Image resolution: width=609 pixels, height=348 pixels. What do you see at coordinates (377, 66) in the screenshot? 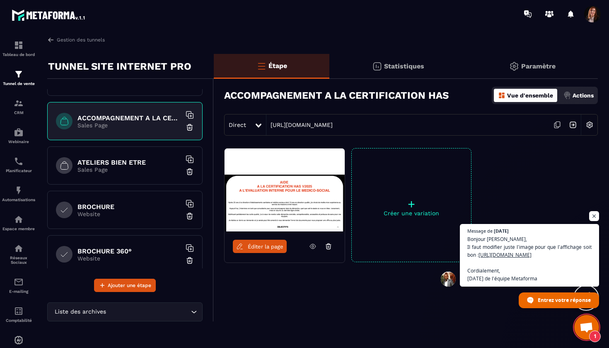
I see `img: stats.20deebd0.svg` at bounding box center [377, 66].